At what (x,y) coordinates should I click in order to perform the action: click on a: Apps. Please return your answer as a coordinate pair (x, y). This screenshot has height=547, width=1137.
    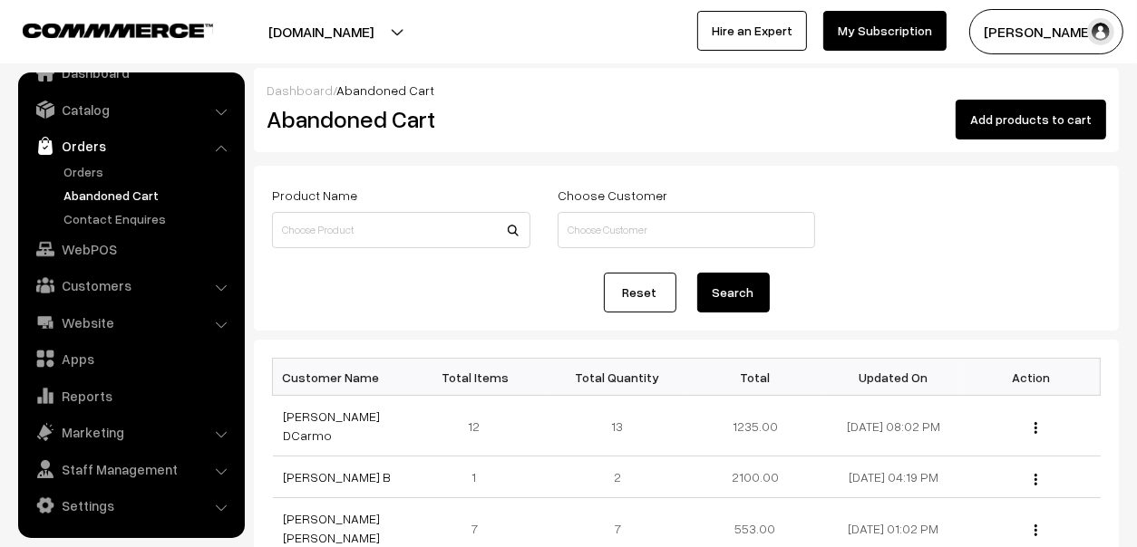
    Looking at the image, I should click on (131, 359).